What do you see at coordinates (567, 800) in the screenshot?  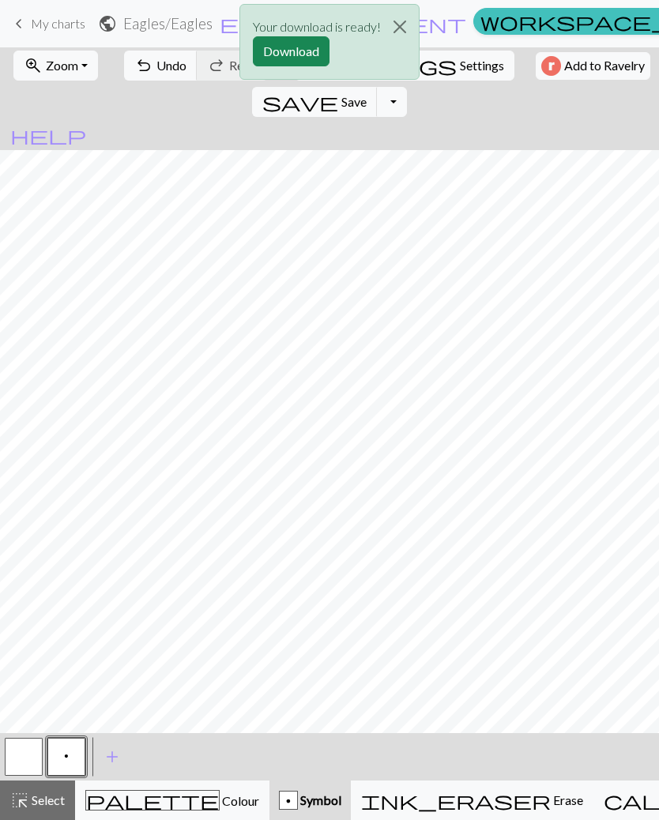 I see `span: Erase` at bounding box center [567, 800].